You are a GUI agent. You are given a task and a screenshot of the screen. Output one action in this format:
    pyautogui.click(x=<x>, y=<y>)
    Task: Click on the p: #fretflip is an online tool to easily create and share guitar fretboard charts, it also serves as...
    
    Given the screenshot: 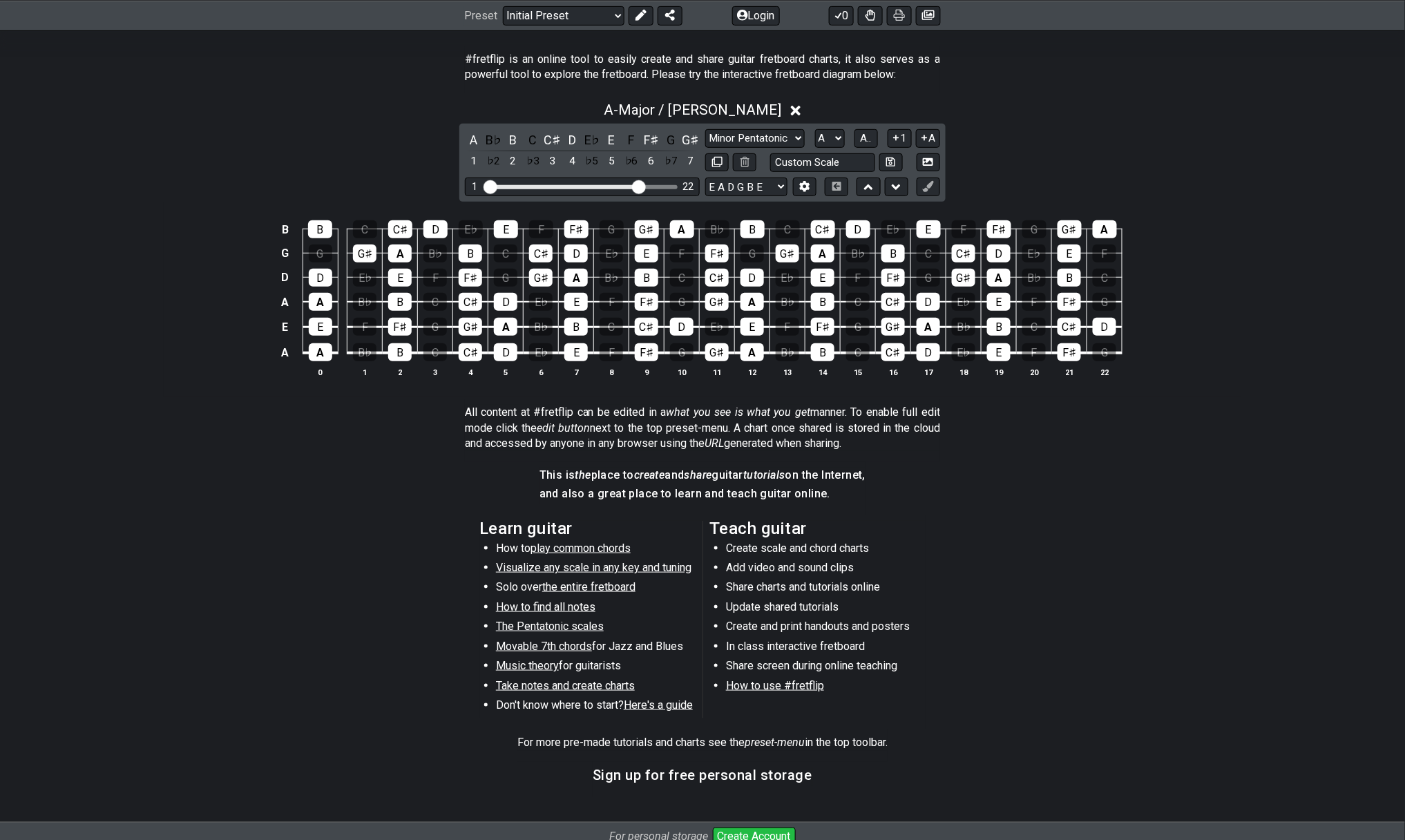 What is the action you would take?
    pyautogui.click(x=702, y=67)
    